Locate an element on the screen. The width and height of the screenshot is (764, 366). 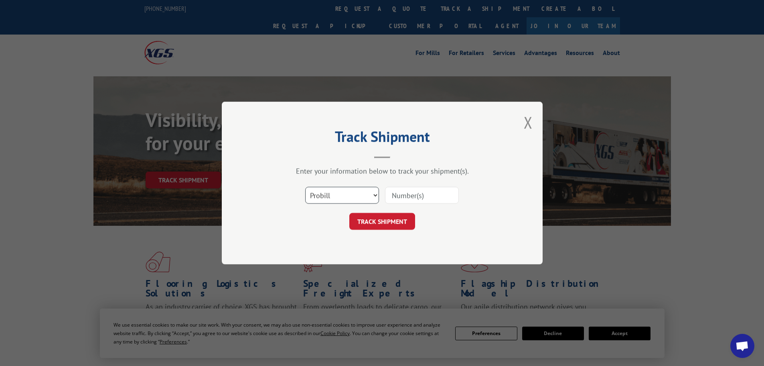
button: TRACK SHIPMENT is located at coordinates (382, 221).